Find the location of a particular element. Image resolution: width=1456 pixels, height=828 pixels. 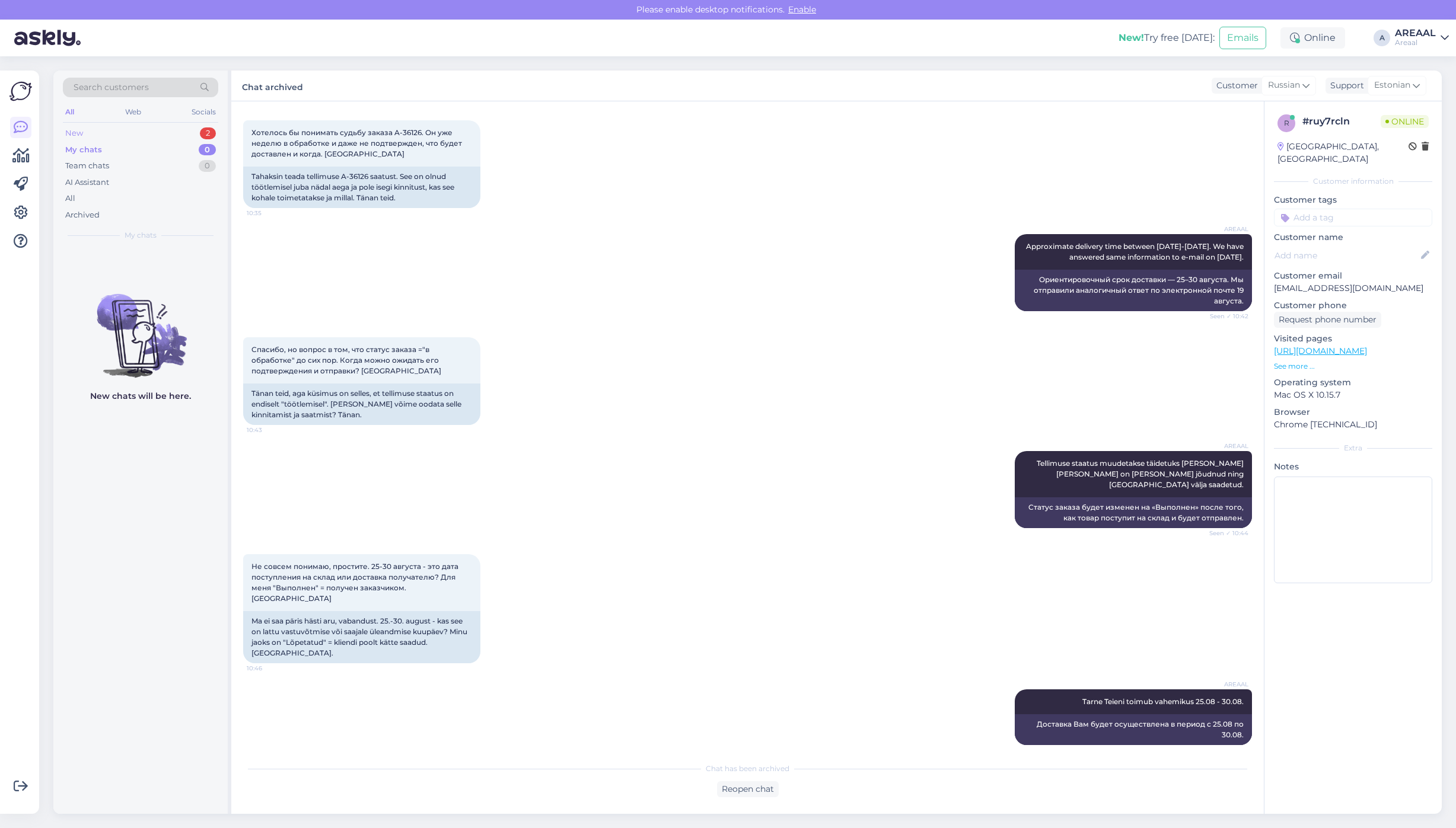

span: Search customers is located at coordinates (111, 87).